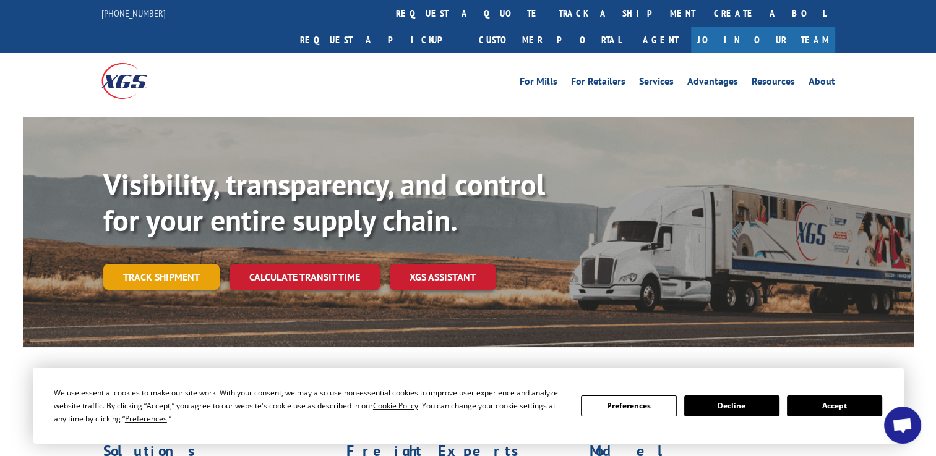 This screenshot has width=936, height=456. Describe the element at coordinates (834, 406) in the screenshot. I see `button: Accept` at that location.